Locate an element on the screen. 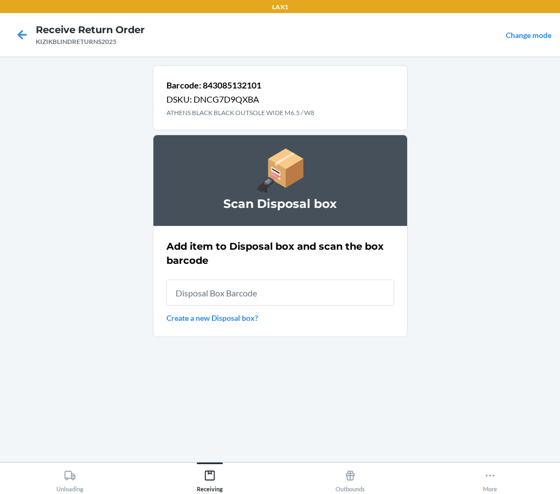  div: KIZIKBLINDRETURNS2025 is located at coordinates (90, 42).